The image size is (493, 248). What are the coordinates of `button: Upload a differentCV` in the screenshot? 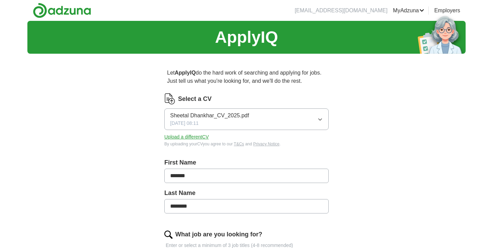 It's located at (186, 137).